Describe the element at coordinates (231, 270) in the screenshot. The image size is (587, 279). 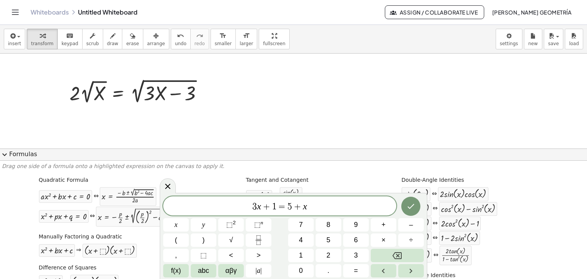
I see `span: αβγ` at that location.